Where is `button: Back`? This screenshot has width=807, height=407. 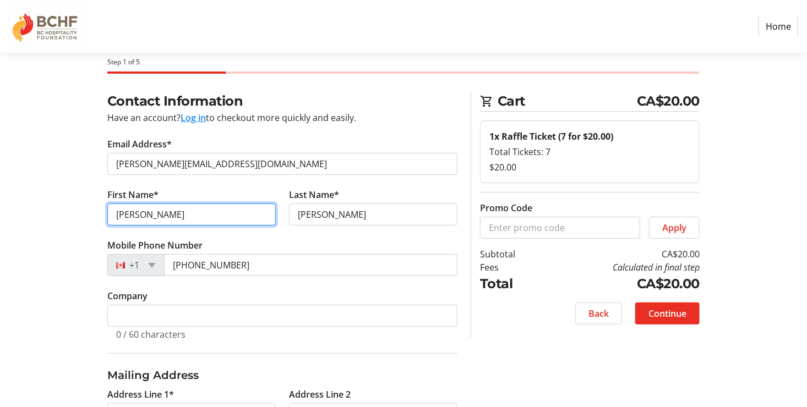
button: Back is located at coordinates (598, 314).